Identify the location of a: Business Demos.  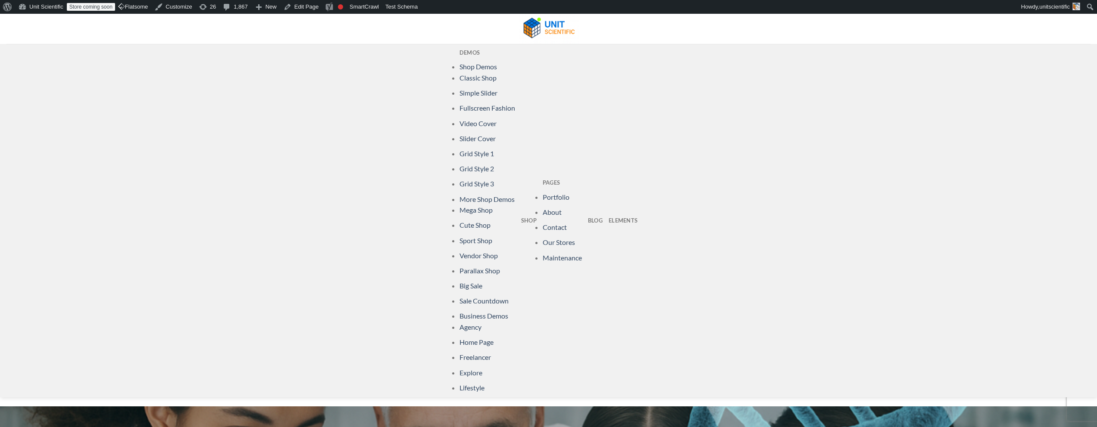
(483, 316).